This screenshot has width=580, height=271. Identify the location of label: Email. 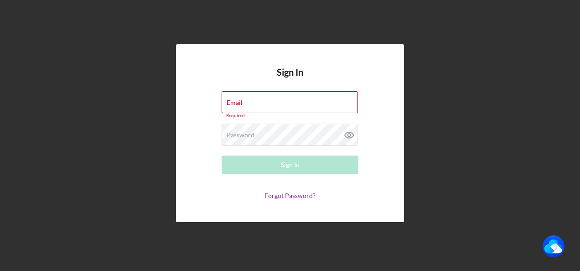
(234, 103).